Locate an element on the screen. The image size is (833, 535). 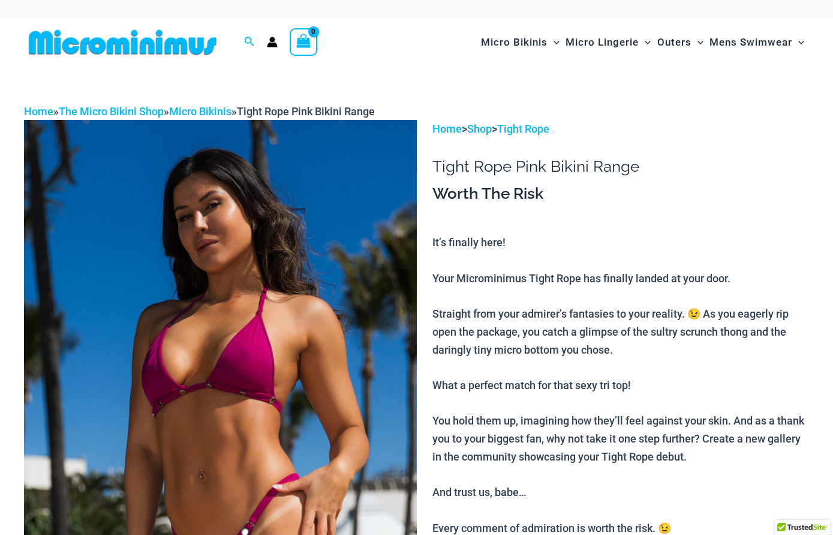
a: Micro Bikinis is located at coordinates (200, 111).